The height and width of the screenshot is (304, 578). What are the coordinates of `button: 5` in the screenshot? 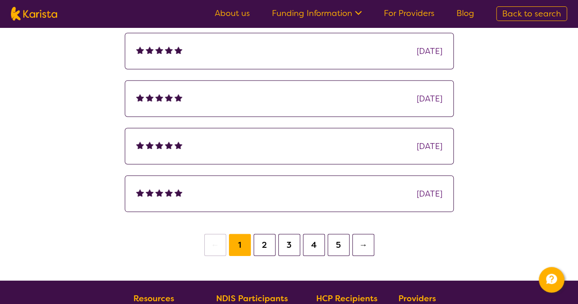 It's located at (338, 245).